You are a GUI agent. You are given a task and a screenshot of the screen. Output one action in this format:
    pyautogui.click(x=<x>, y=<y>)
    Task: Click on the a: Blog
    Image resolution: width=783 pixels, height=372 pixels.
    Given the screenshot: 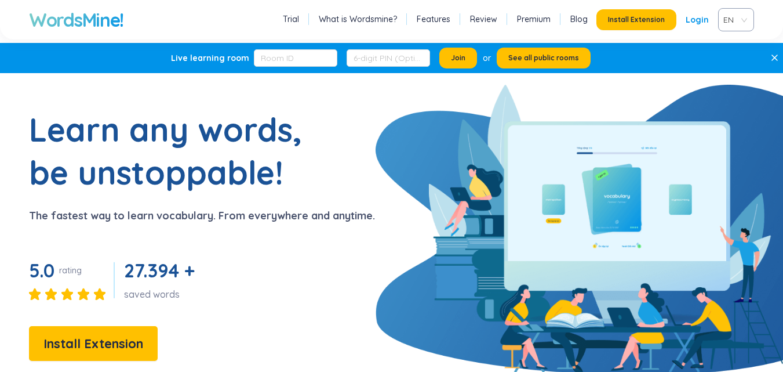 What is the action you would take?
    pyautogui.click(x=579, y=19)
    